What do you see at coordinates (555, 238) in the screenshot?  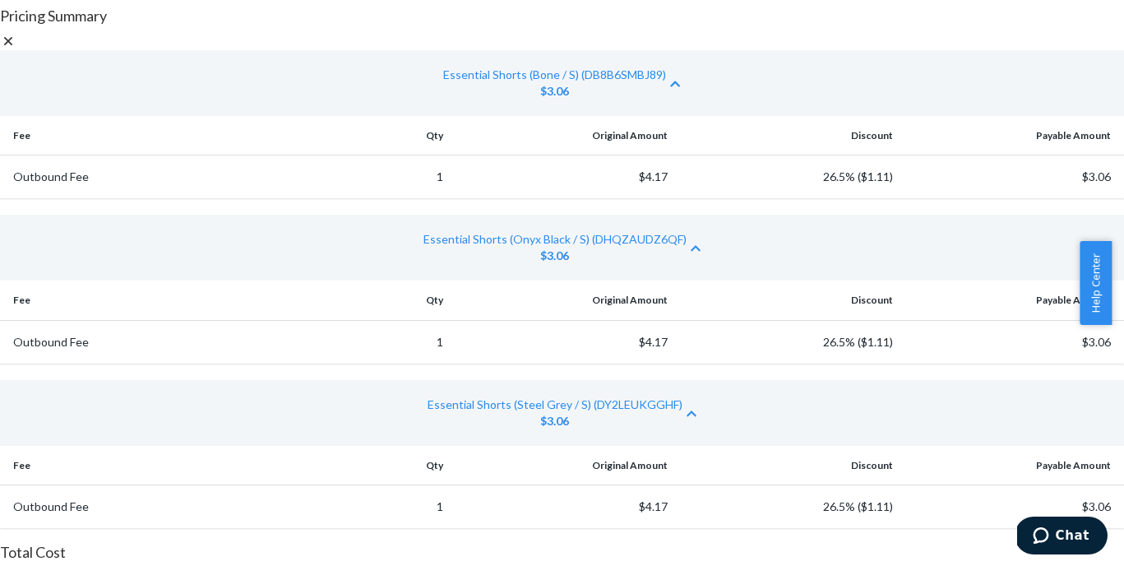 I see `a: Essential Shorts (Onyx Black / S) (DHQZAUDZ6QF)` at bounding box center [555, 238].